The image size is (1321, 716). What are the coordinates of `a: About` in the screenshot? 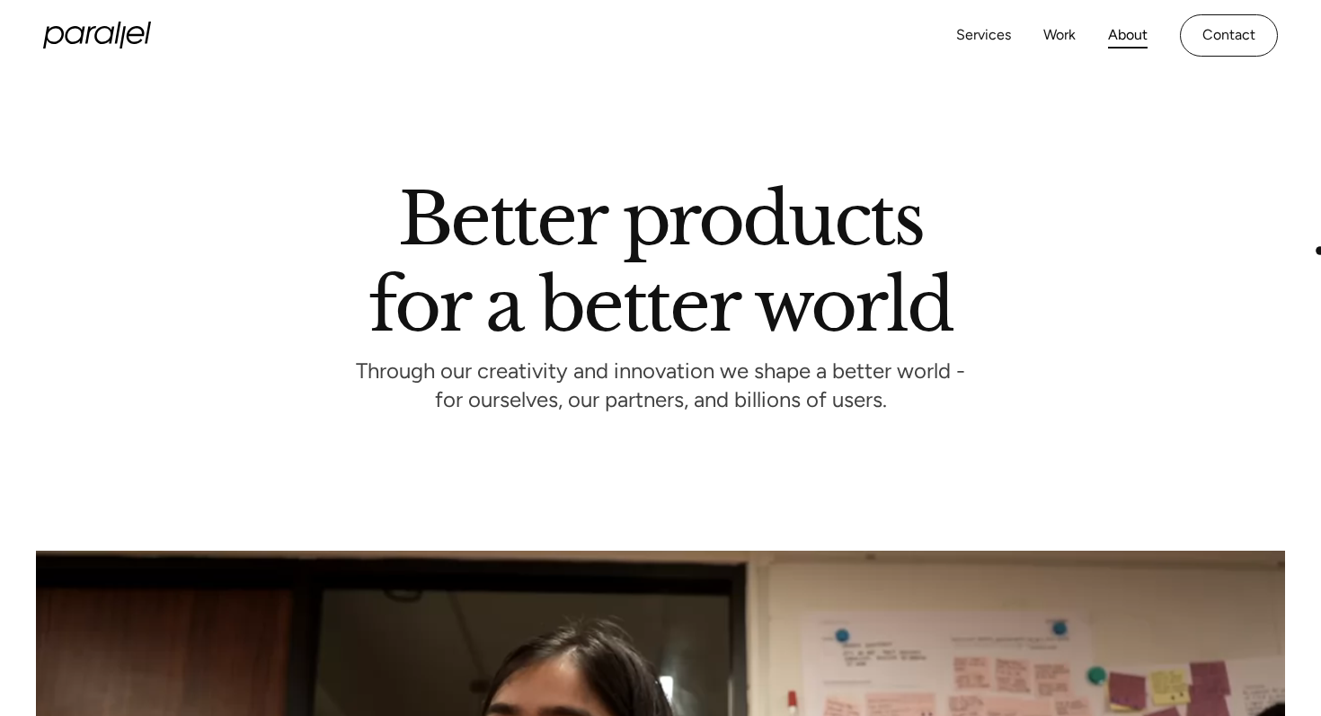 It's located at (1128, 35).